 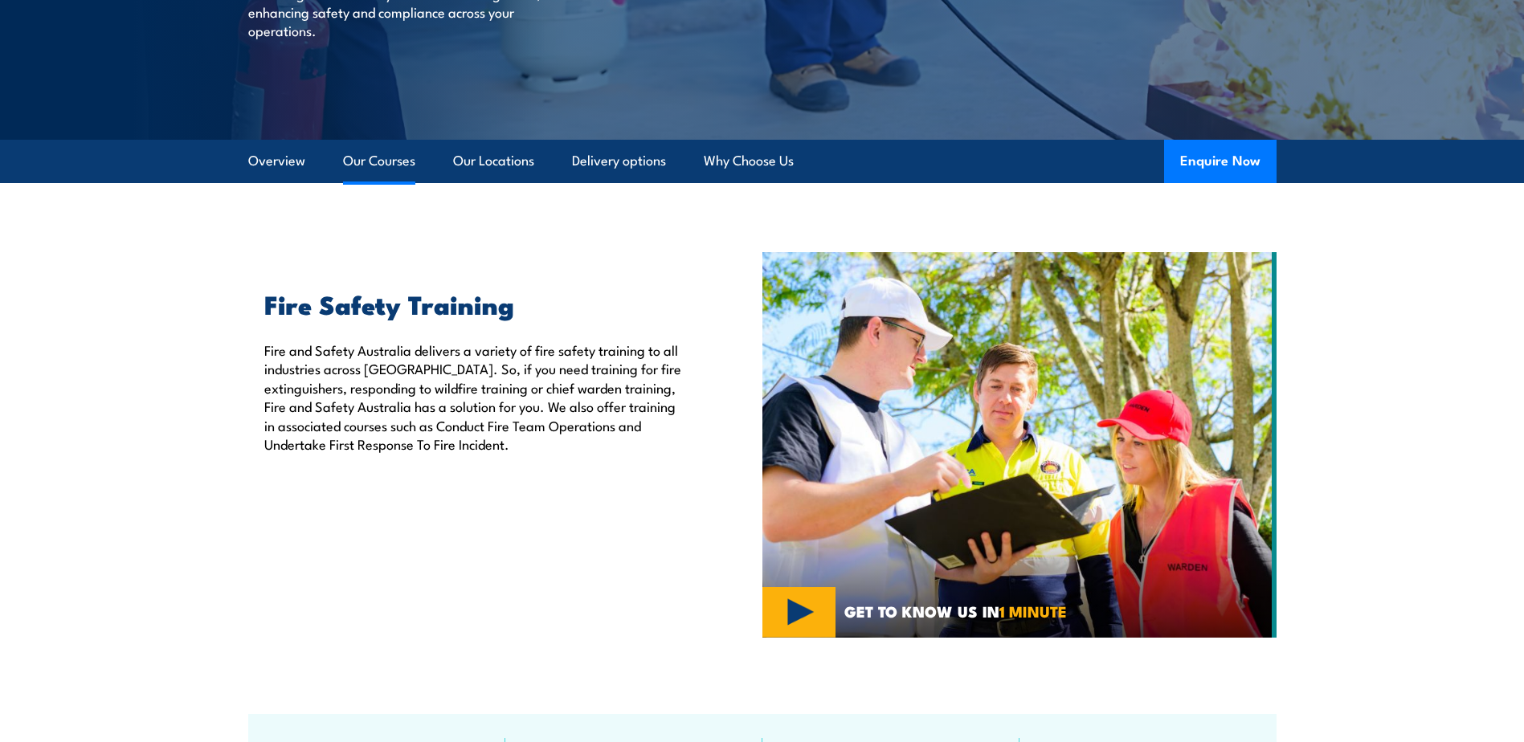 I want to click on img: Fire Safety Training Courses, so click(x=1019, y=445).